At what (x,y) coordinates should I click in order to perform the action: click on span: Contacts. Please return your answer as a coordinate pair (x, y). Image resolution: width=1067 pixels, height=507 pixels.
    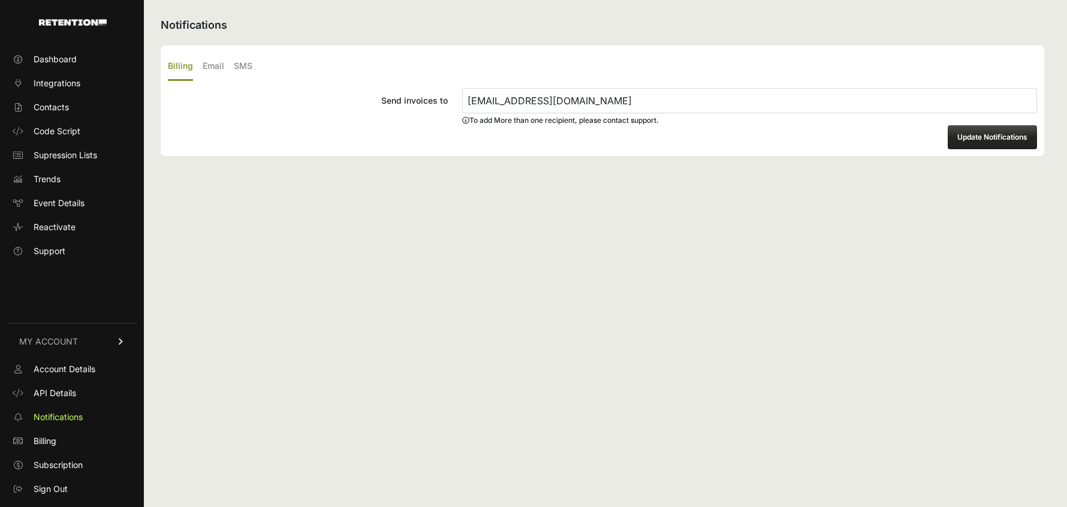
    Looking at the image, I should click on (51, 107).